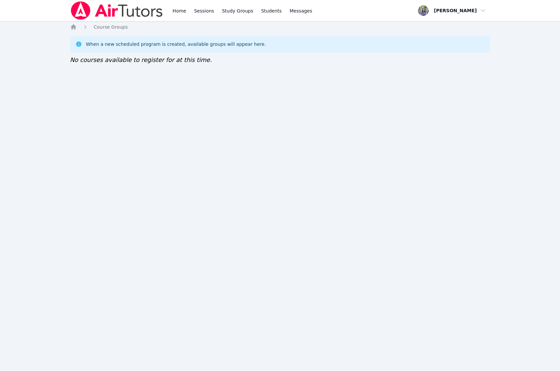 The image size is (560, 371). What do you see at coordinates (111, 27) in the screenshot?
I see `span: Course Groups` at bounding box center [111, 27].